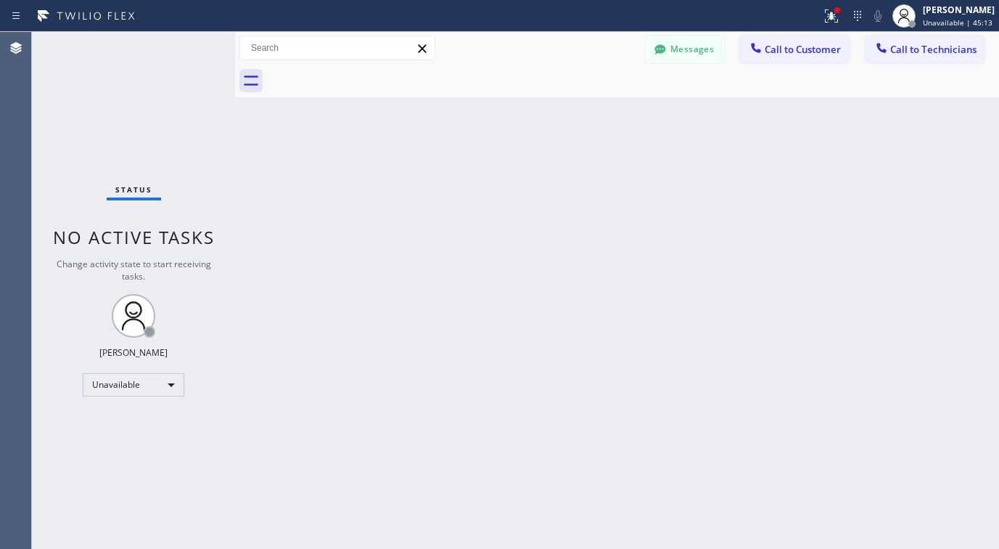  I want to click on span: Call to Customer, so click(802, 49).